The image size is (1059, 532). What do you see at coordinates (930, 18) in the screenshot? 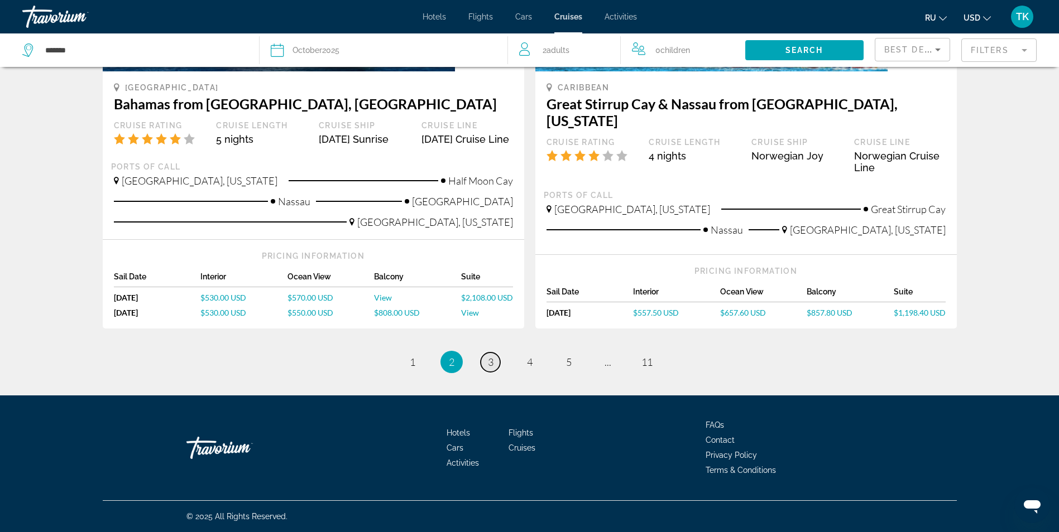
I see `span: ru` at bounding box center [930, 18].